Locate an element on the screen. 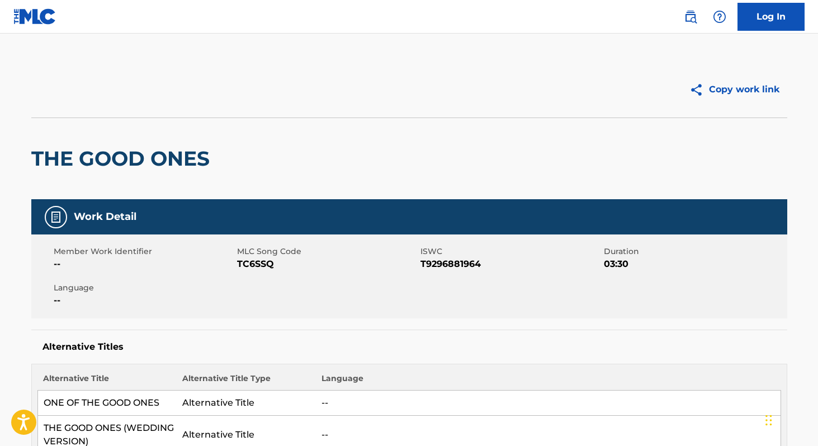 The width and height of the screenshot is (818, 446). img: search is located at coordinates (691, 17).